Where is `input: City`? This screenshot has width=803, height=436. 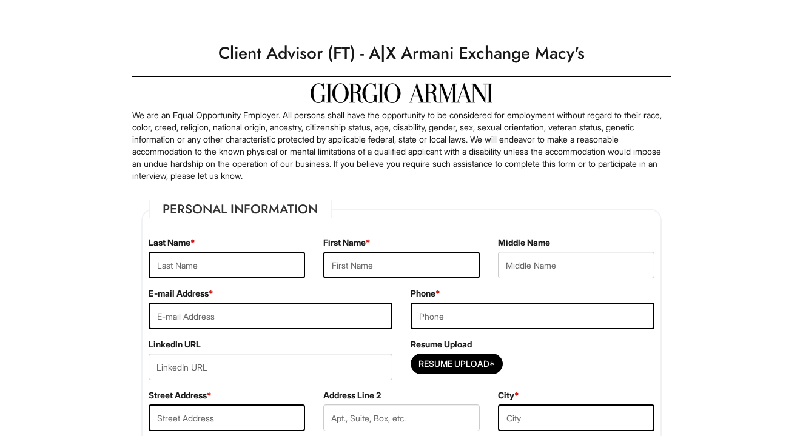 input: City is located at coordinates (576, 418).